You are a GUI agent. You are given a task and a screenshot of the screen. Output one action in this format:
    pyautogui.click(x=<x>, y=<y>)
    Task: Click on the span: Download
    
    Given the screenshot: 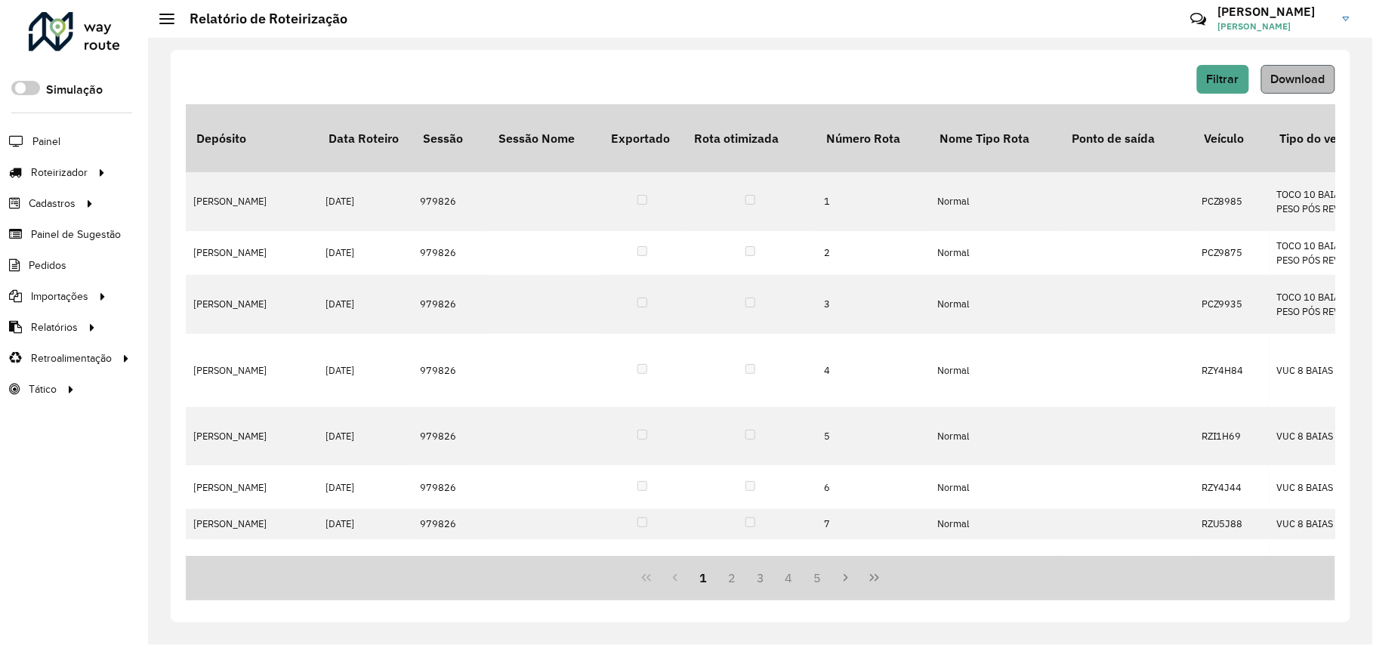 What is the action you would take?
    pyautogui.click(x=1298, y=79)
    